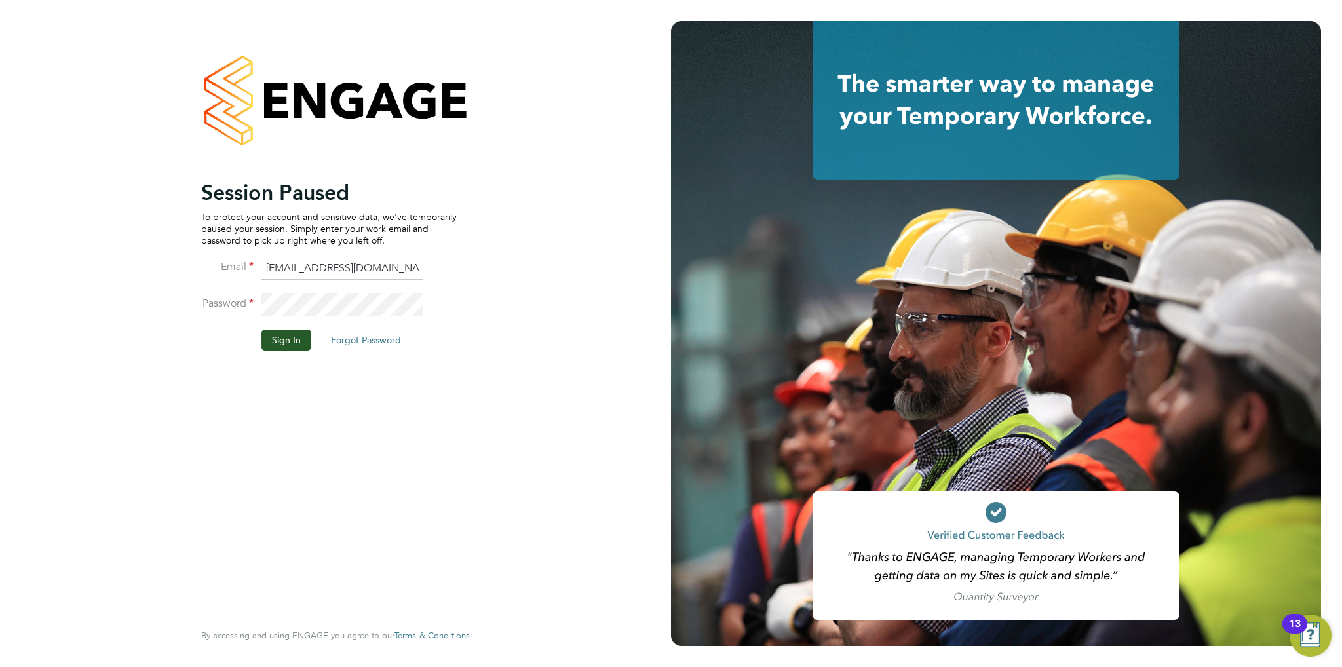  What do you see at coordinates (1294, 632) in the screenshot?
I see `div: 13` at bounding box center [1294, 632].